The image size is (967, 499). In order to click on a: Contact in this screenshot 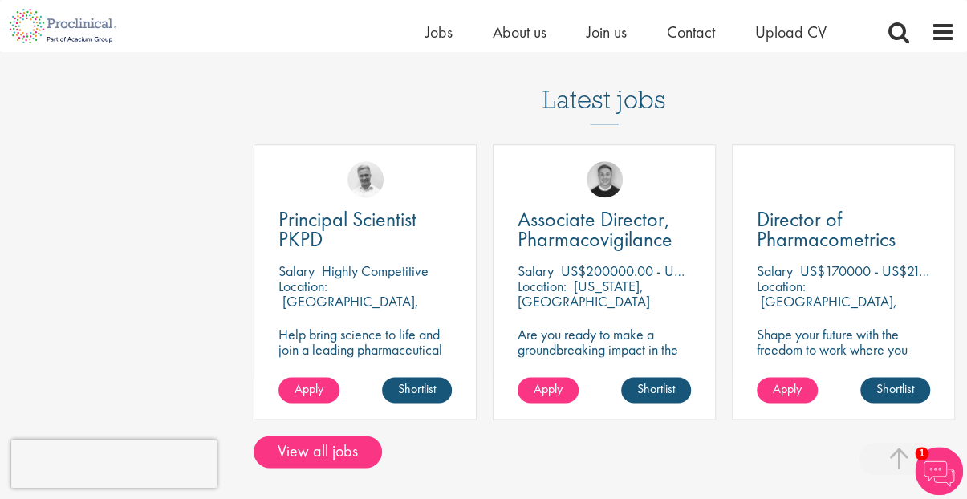, I will do `click(691, 32)`.